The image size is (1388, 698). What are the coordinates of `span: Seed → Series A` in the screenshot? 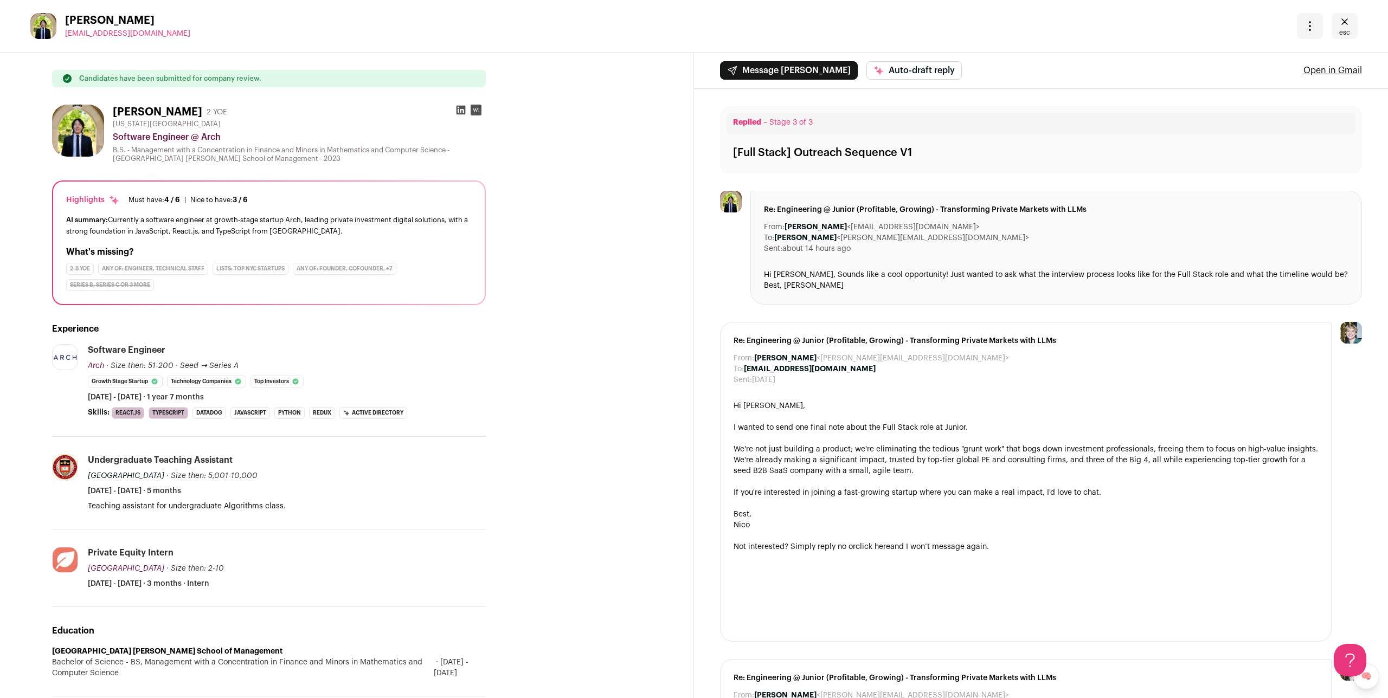 It's located at (209, 366).